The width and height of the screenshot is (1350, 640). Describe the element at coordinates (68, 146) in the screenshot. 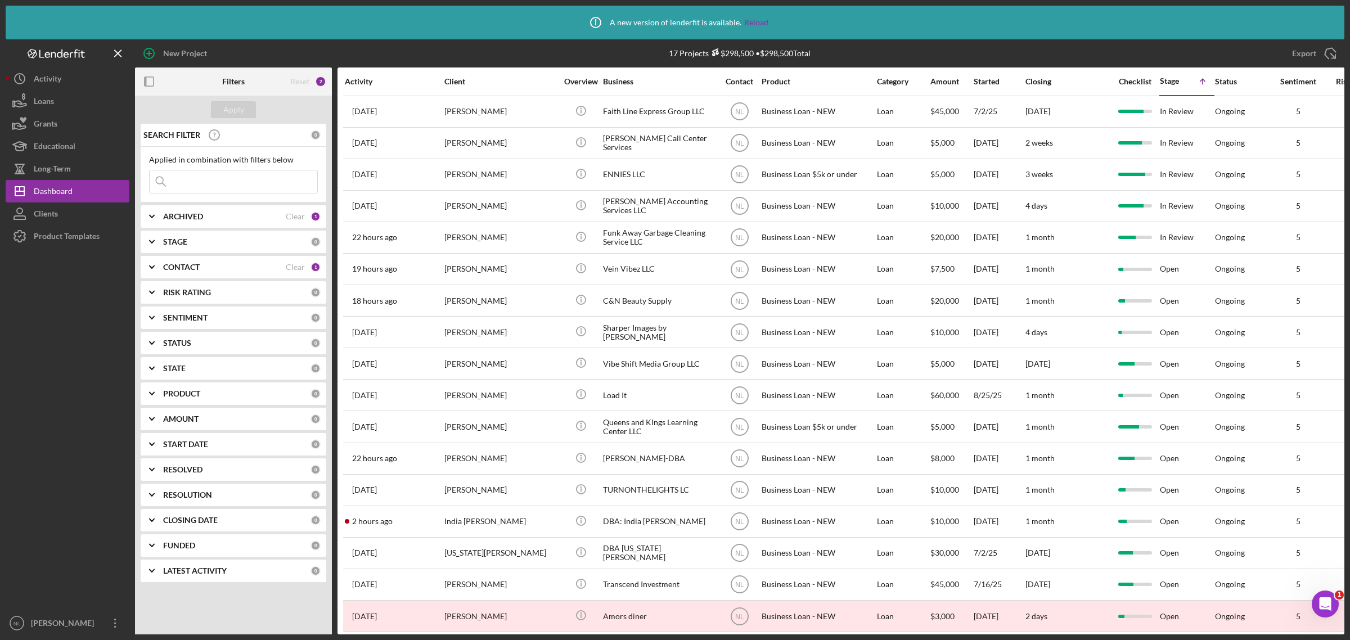

I see `button: Educational` at that location.